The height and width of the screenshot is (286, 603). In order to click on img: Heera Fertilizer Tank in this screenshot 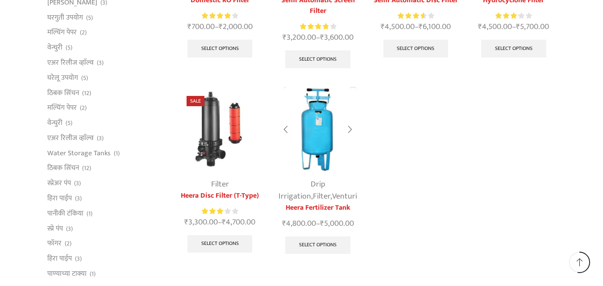, I will do `click(317, 129)`.